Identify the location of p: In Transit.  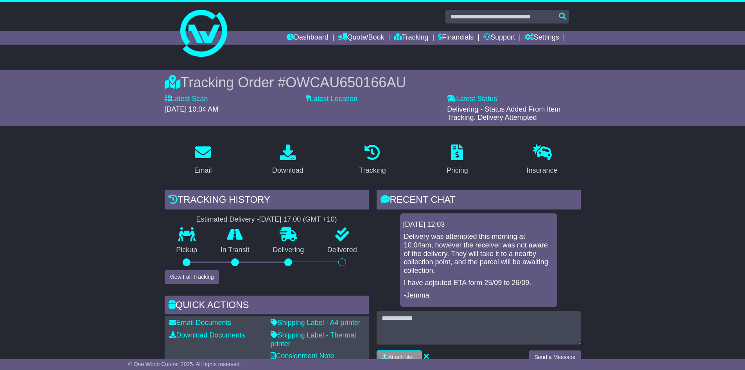
(235, 250).